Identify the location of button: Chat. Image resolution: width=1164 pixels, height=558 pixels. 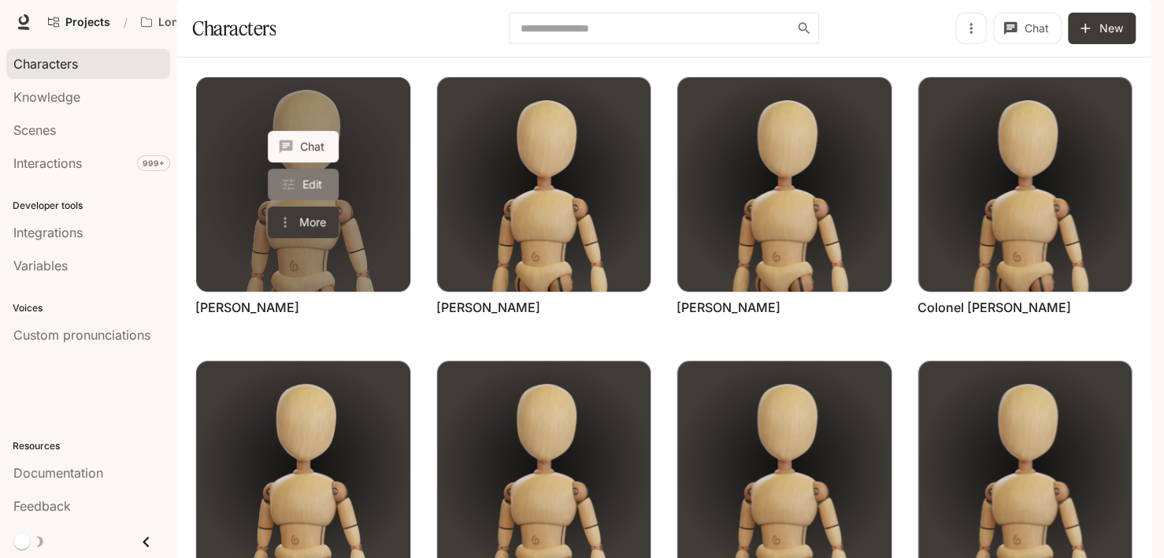
(1027, 28).